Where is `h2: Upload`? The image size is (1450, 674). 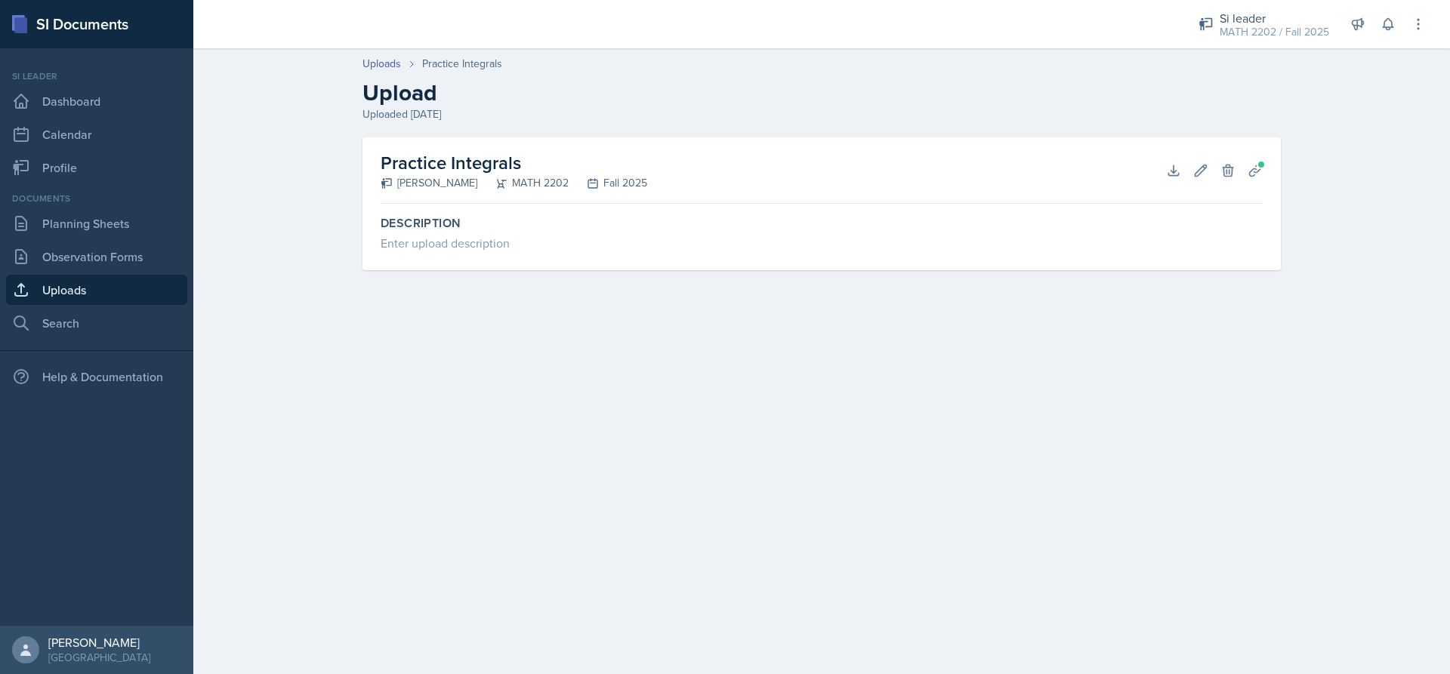 h2: Upload is located at coordinates (822, 93).